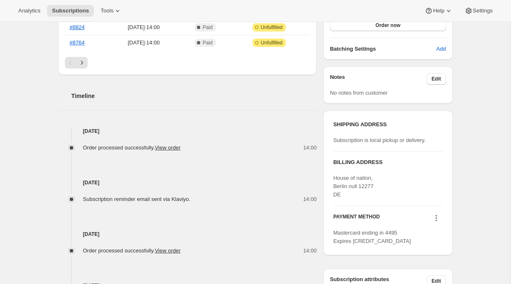 This screenshot has width=511, height=284. Describe the element at coordinates (29, 11) in the screenshot. I see `span: Analytics` at that location.